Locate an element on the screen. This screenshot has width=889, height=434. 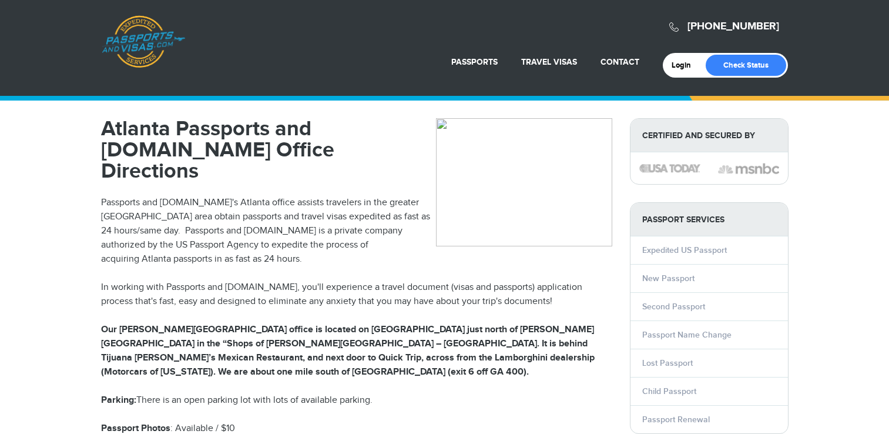
a: Passport Name Change is located at coordinates (687, 334).